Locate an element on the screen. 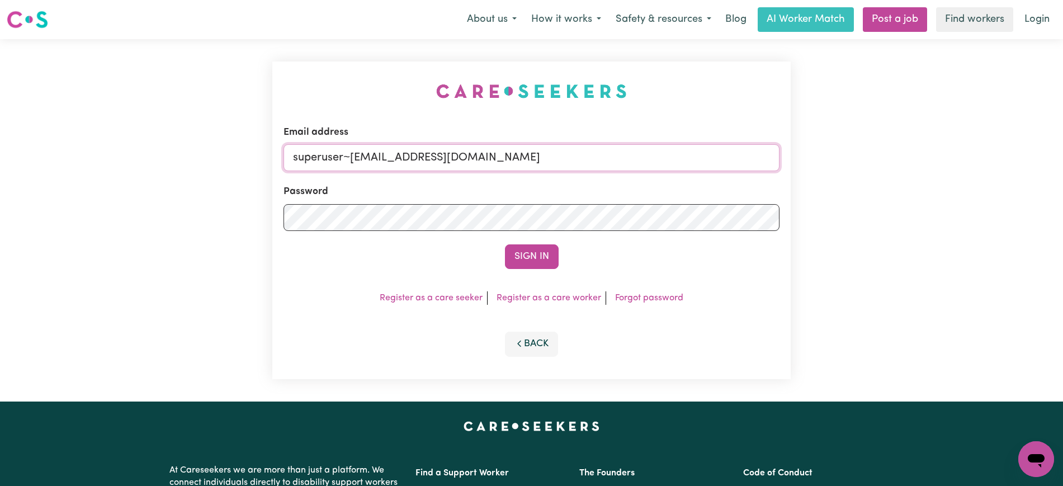  a: The Founders is located at coordinates (607, 473).